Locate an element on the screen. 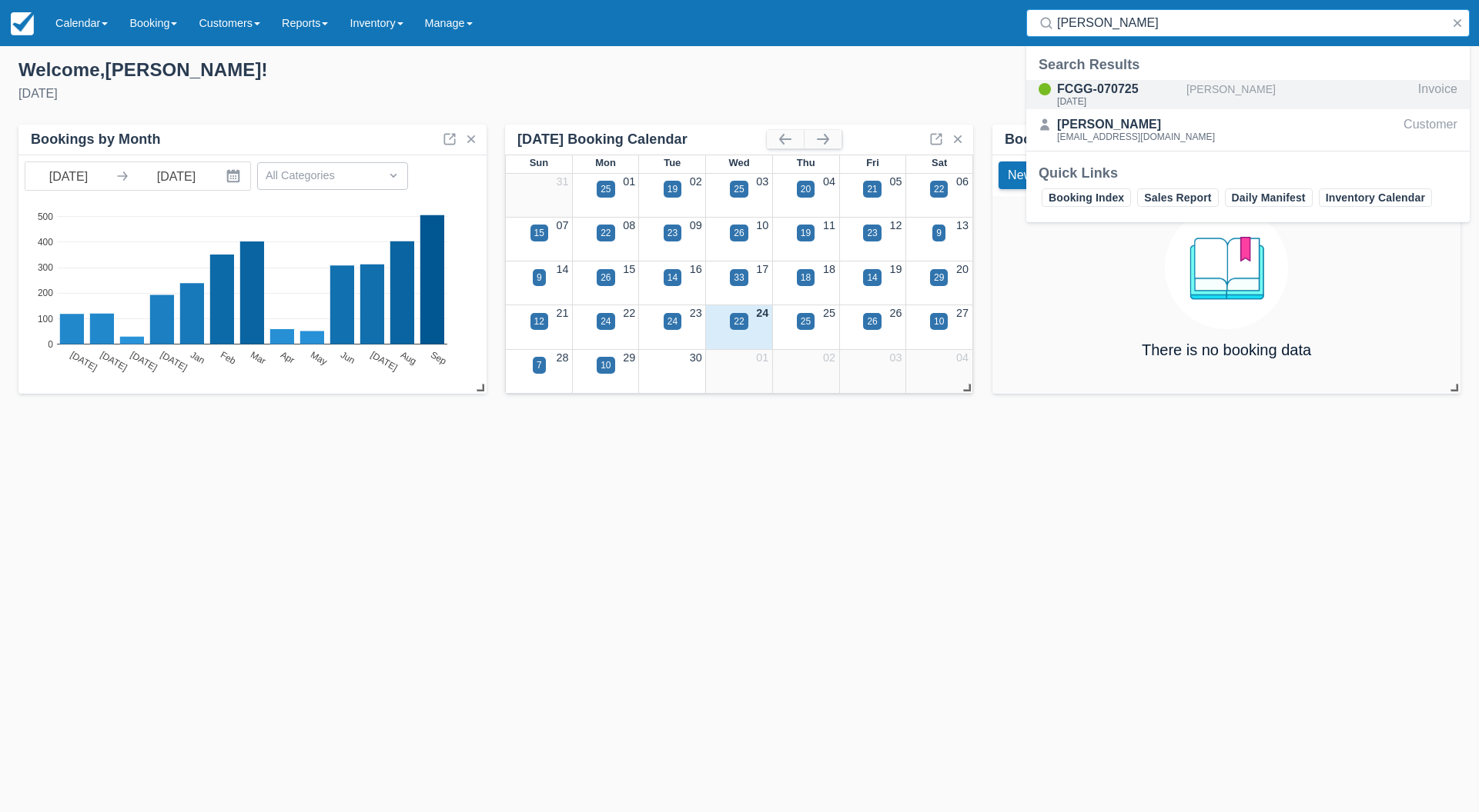 Image resolution: width=1479 pixels, height=812 pixels. a: 16 is located at coordinates (696, 270).